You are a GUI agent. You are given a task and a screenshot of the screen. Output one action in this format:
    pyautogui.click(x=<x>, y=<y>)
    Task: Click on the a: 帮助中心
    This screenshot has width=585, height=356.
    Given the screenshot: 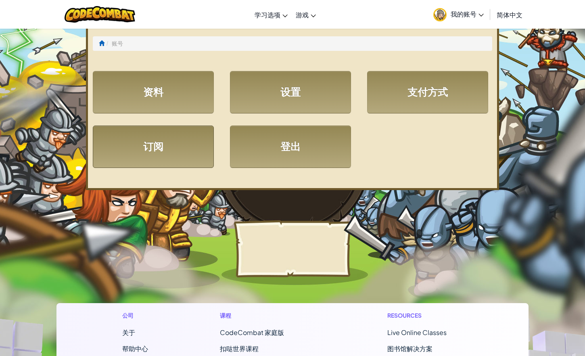 What is the action you would take?
    pyautogui.click(x=135, y=348)
    